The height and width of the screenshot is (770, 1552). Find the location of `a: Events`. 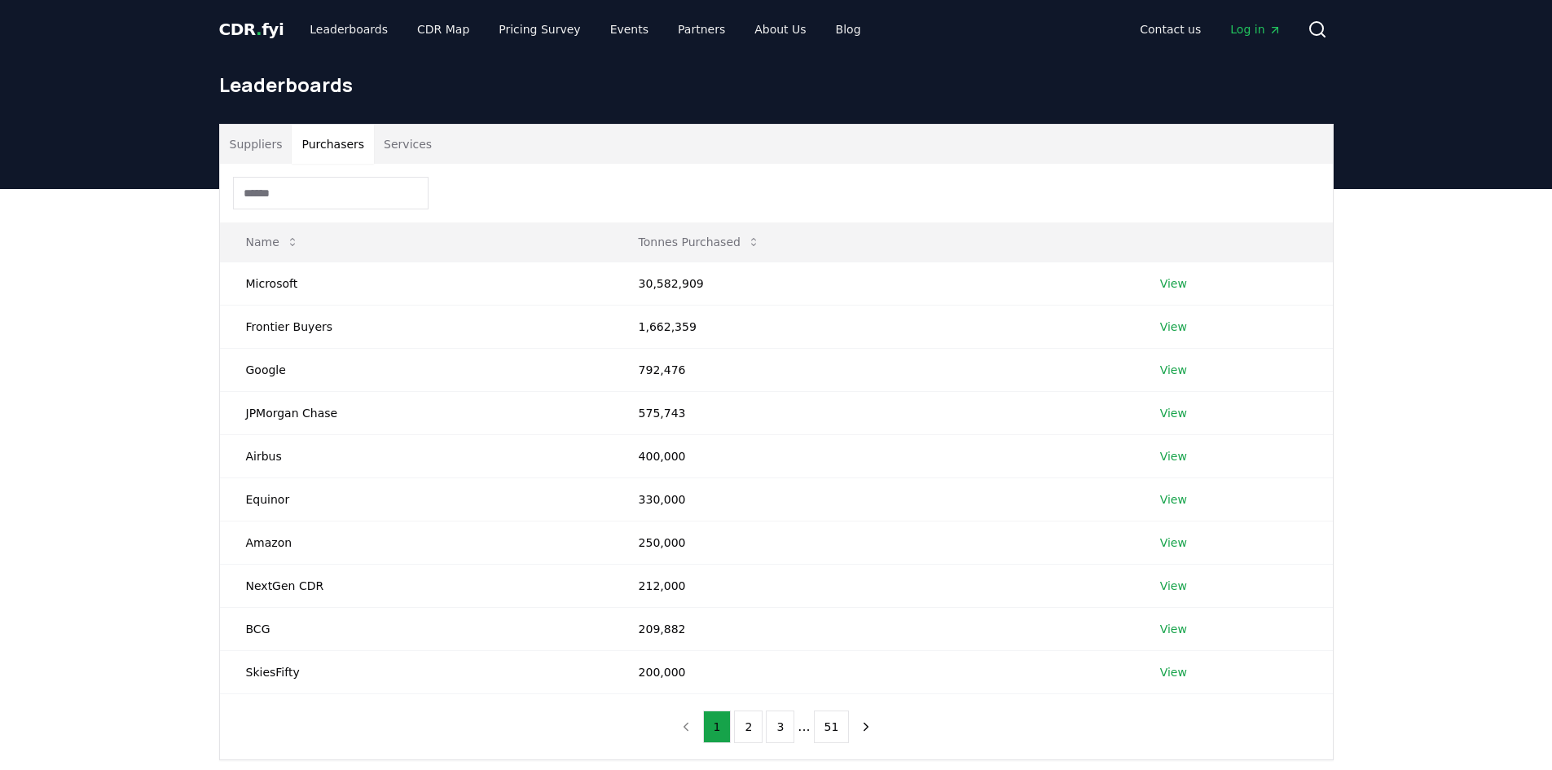

a: Events is located at coordinates (629, 29).